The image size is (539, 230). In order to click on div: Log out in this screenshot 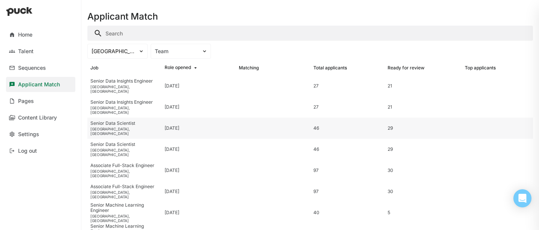, I will do `click(27, 151)`.